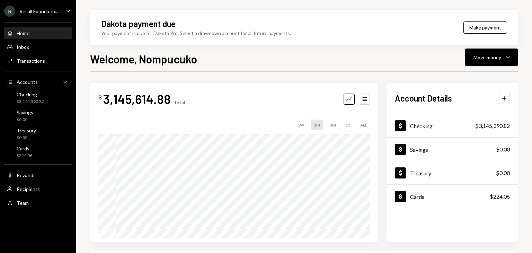 This screenshot has height=253, width=532. What do you see at coordinates (143, 59) in the screenshot?
I see `h1: Welcome, Nompucuko` at bounding box center [143, 59].